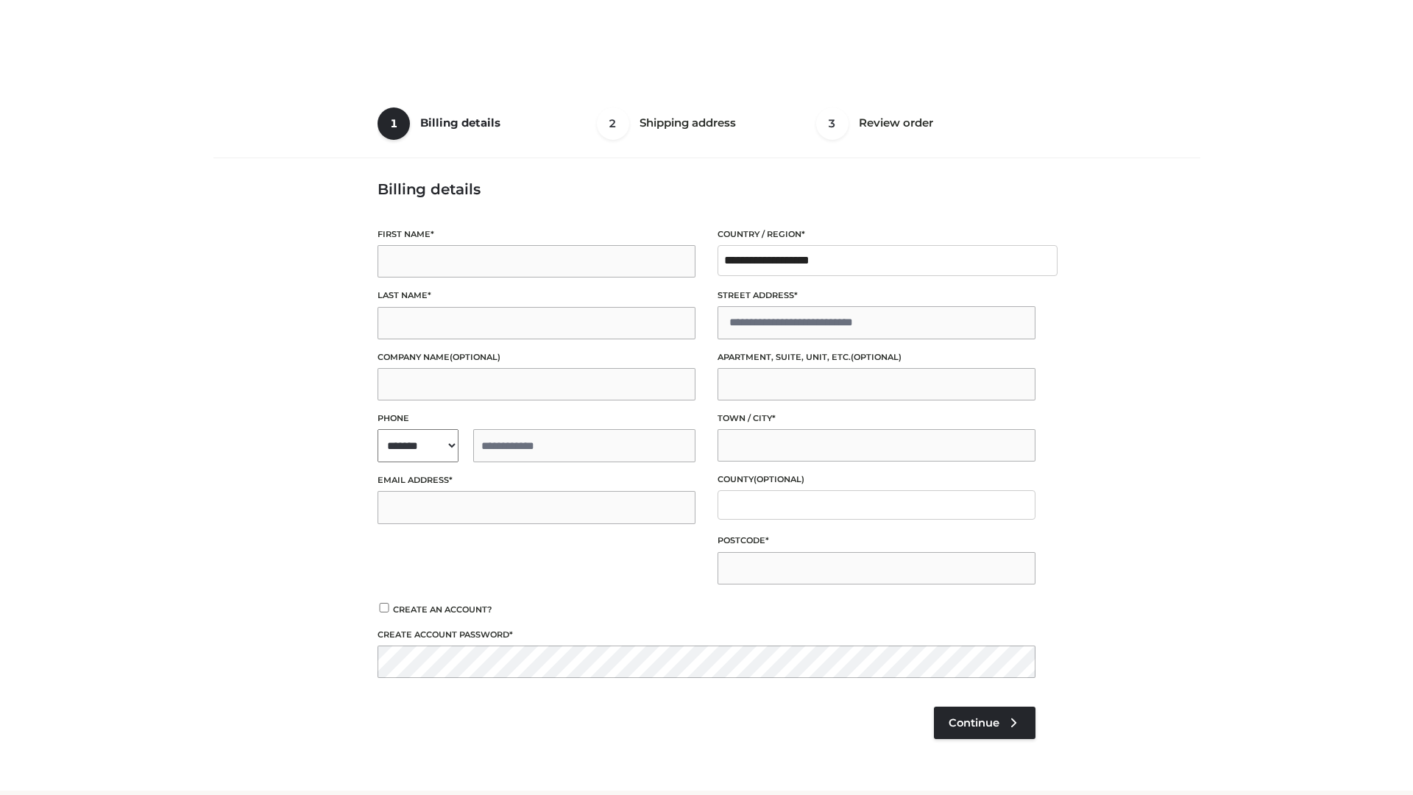 The height and width of the screenshot is (795, 1413). Describe the element at coordinates (537, 418) in the screenshot. I see `label: Phone` at that location.